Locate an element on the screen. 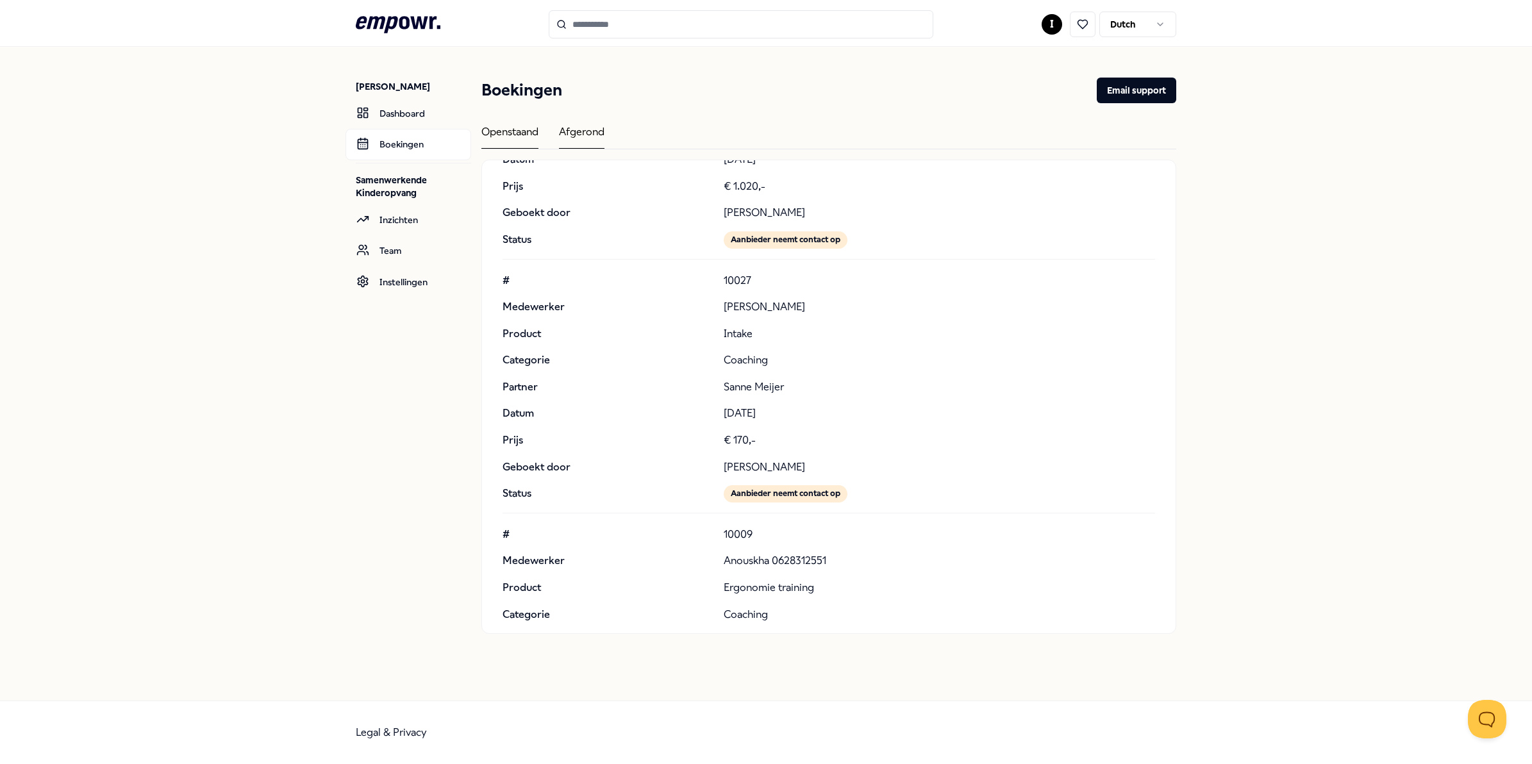 This screenshot has width=1532, height=764. p: Samenwerkende Kinderopvang is located at coordinates (413, 187).